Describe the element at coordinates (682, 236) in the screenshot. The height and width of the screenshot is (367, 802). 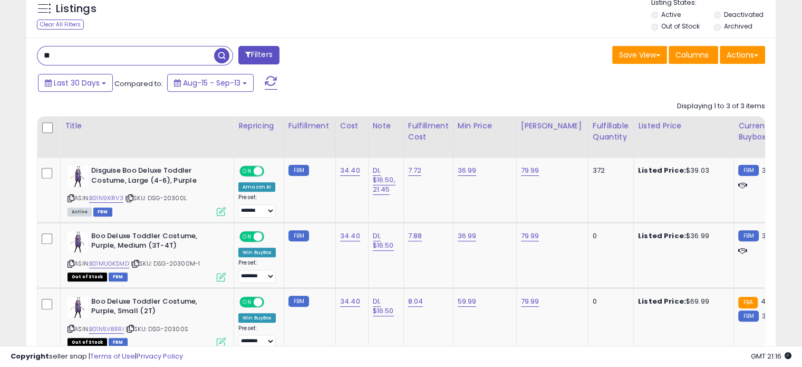
I see `div: $36.99` at that location.